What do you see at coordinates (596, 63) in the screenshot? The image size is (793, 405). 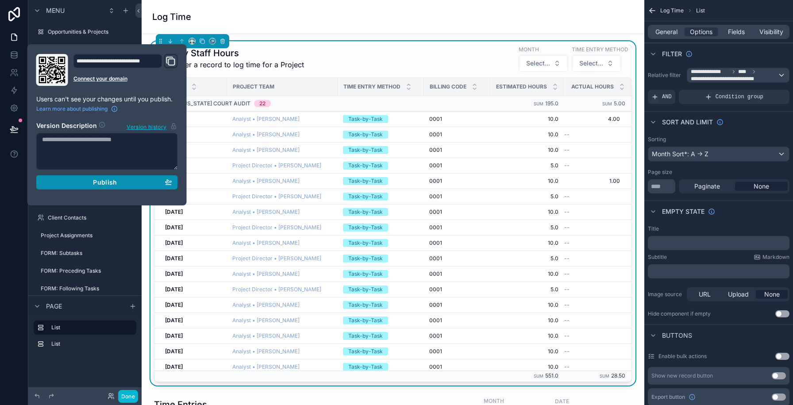 I see `button: Select Button` at bounding box center [596, 63].